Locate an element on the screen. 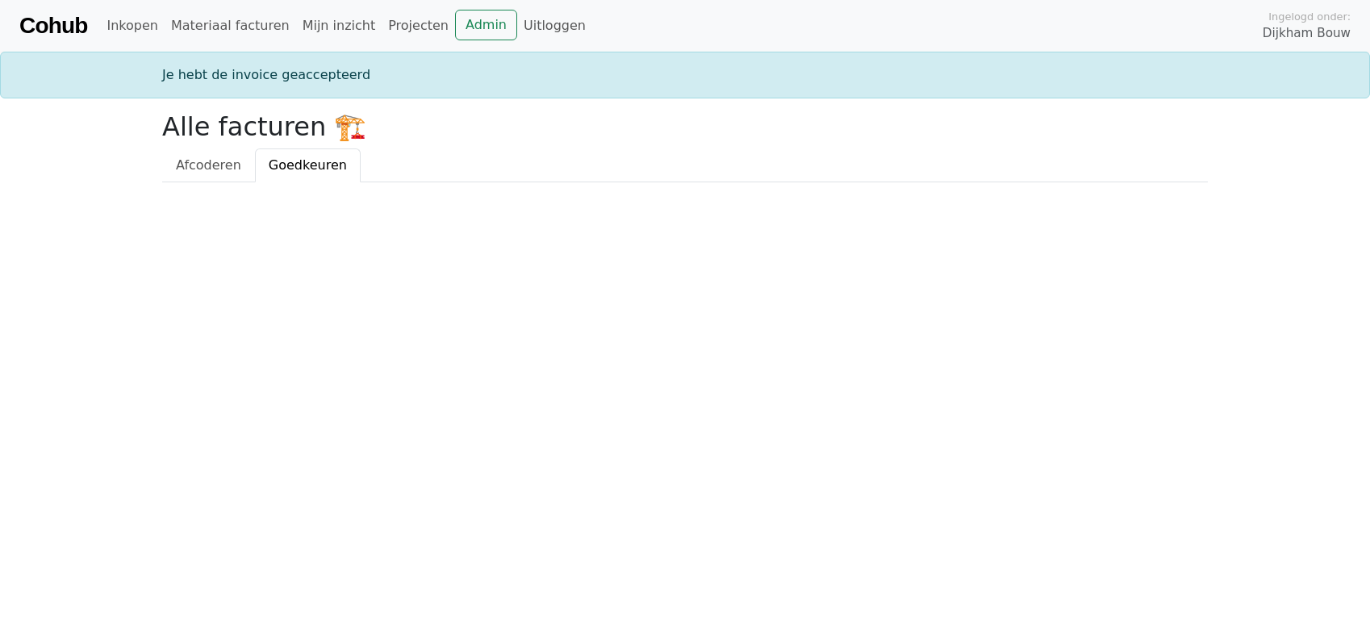 The height and width of the screenshot is (635, 1370). span: Ingelogd onder: is located at coordinates (1309, 16).